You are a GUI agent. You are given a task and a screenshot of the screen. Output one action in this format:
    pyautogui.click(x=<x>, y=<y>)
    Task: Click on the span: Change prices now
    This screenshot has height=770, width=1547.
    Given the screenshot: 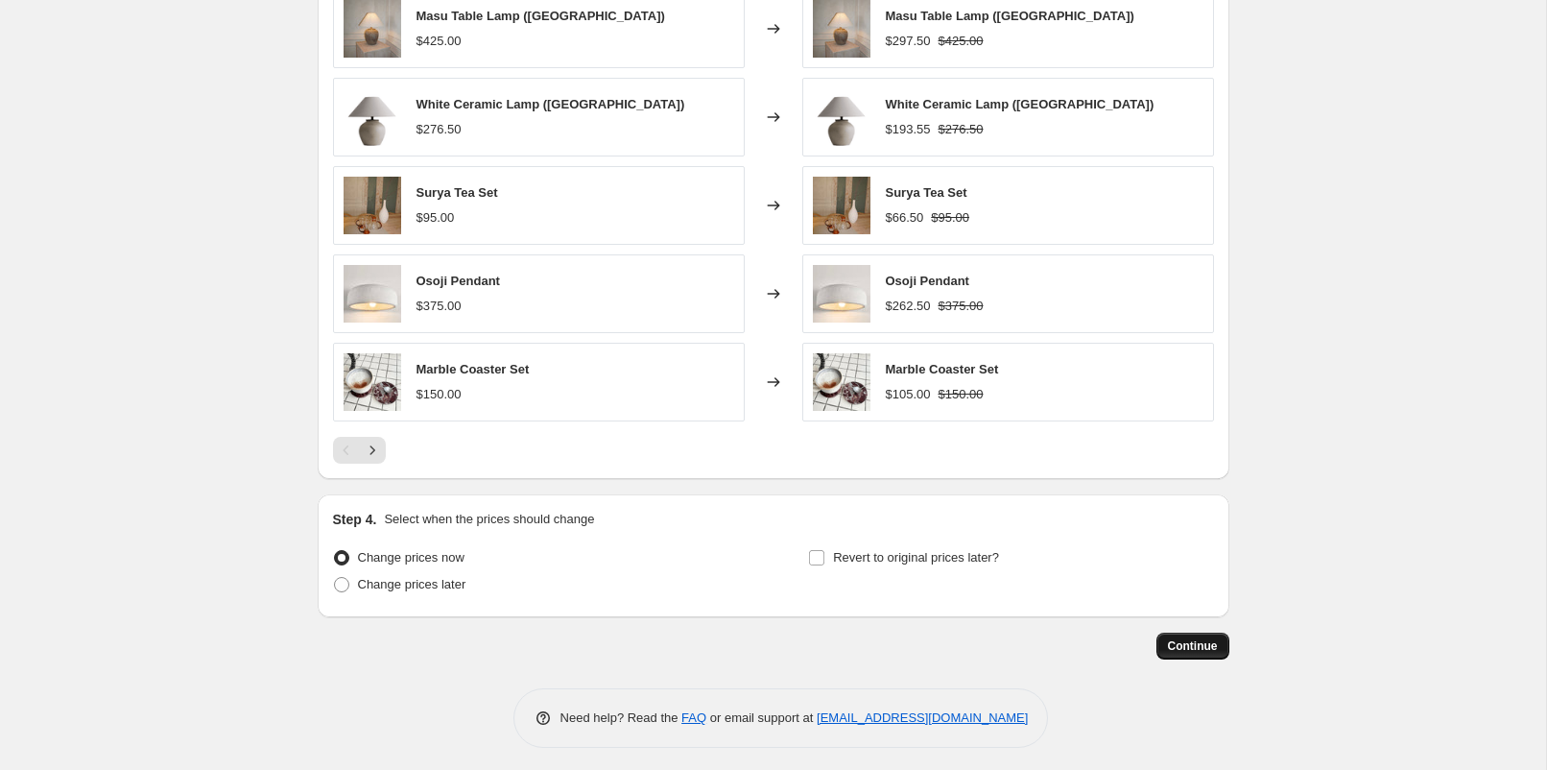 What is the action you would take?
    pyautogui.click(x=411, y=557)
    